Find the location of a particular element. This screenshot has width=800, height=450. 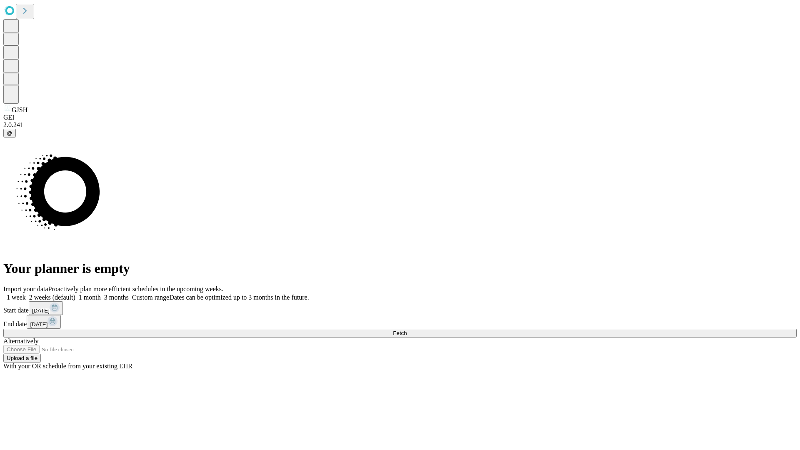

button: Upload a file is located at coordinates (22, 358).